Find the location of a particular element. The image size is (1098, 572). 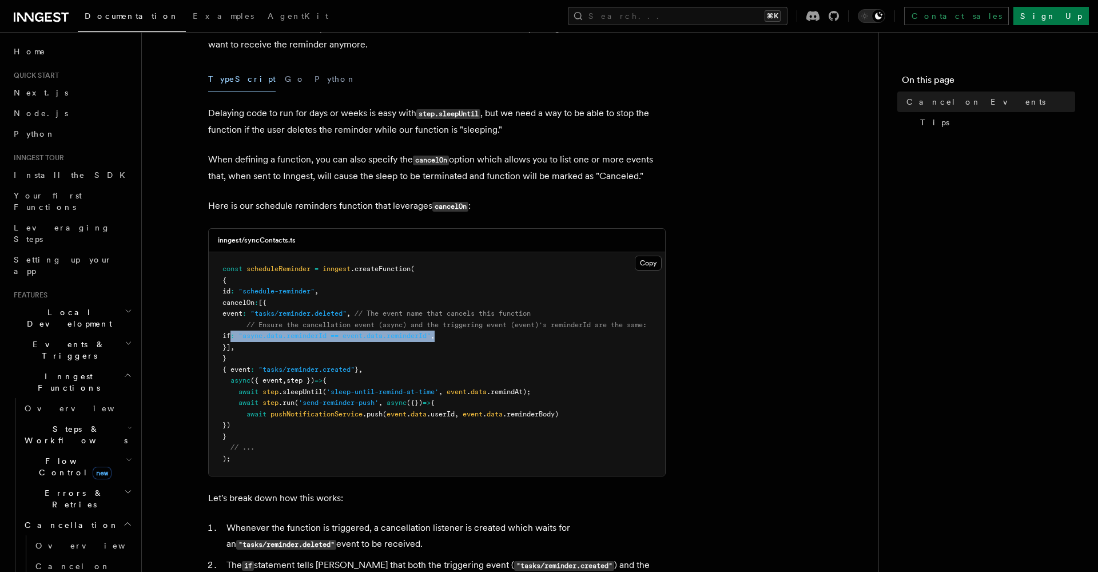

span: .createFunction is located at coordinates (380, 269).